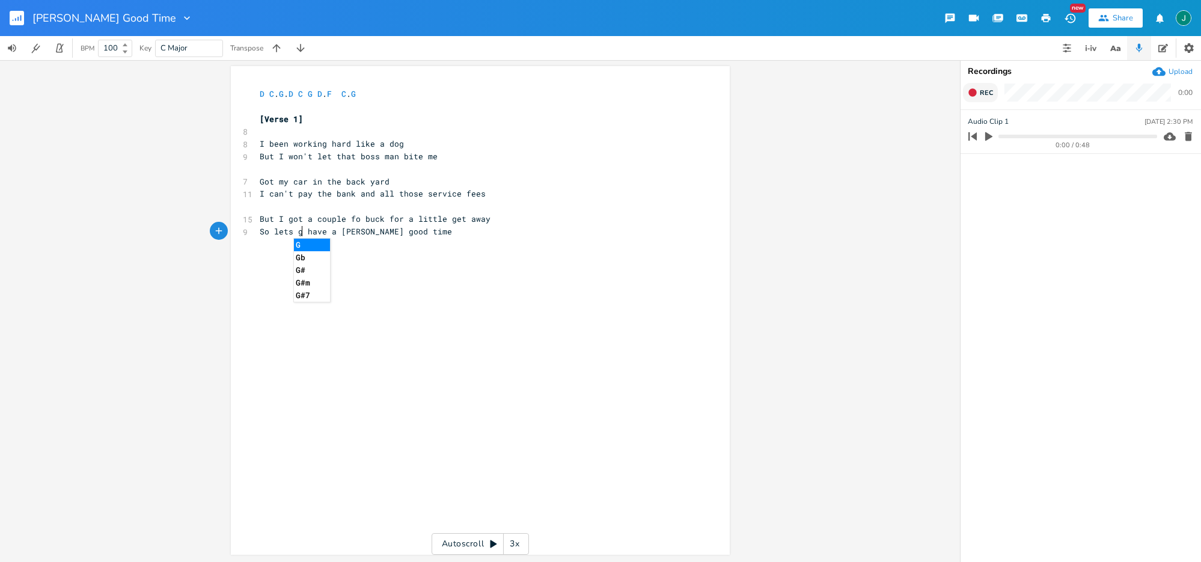 This screenshot has height=562, width=1201. I want to click on span: [Verse 1], so click(281, 119).